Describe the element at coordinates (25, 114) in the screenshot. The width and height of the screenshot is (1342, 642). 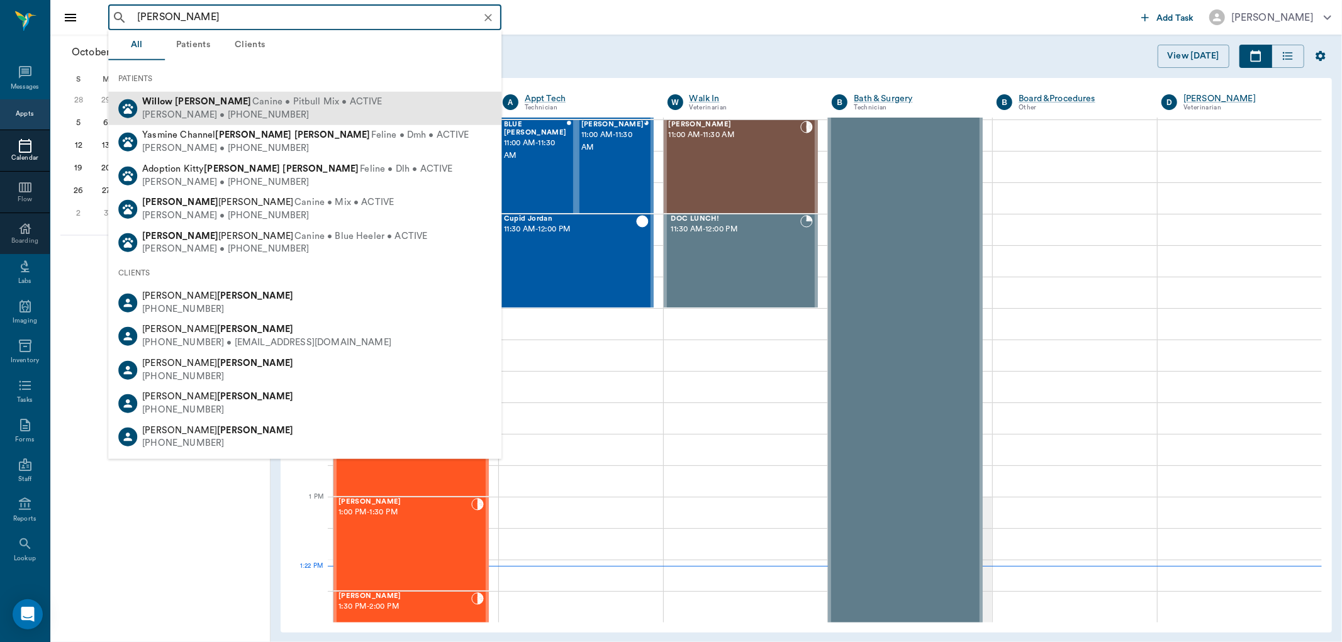
I see `div: Appts` at that location.